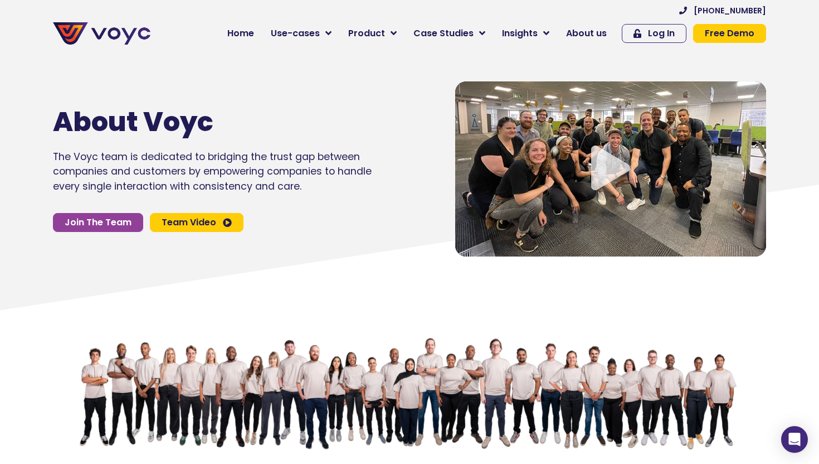 The width and height of the screenshot is (819, 464). Describe the element at coordinates (520, 33) in the screenshot. I see `span: Insights` at that location.